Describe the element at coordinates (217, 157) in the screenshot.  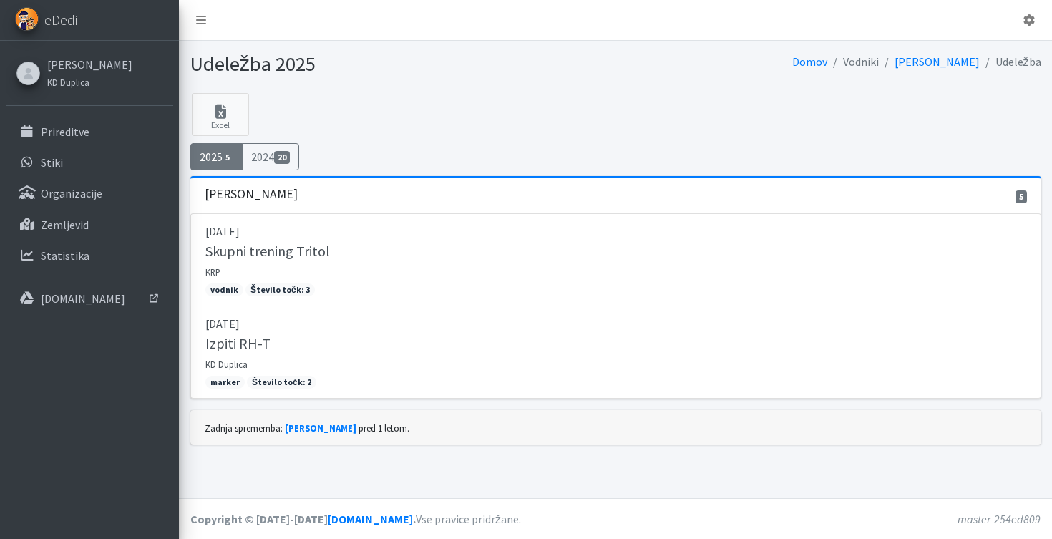
I see `a: 20255` at that location.